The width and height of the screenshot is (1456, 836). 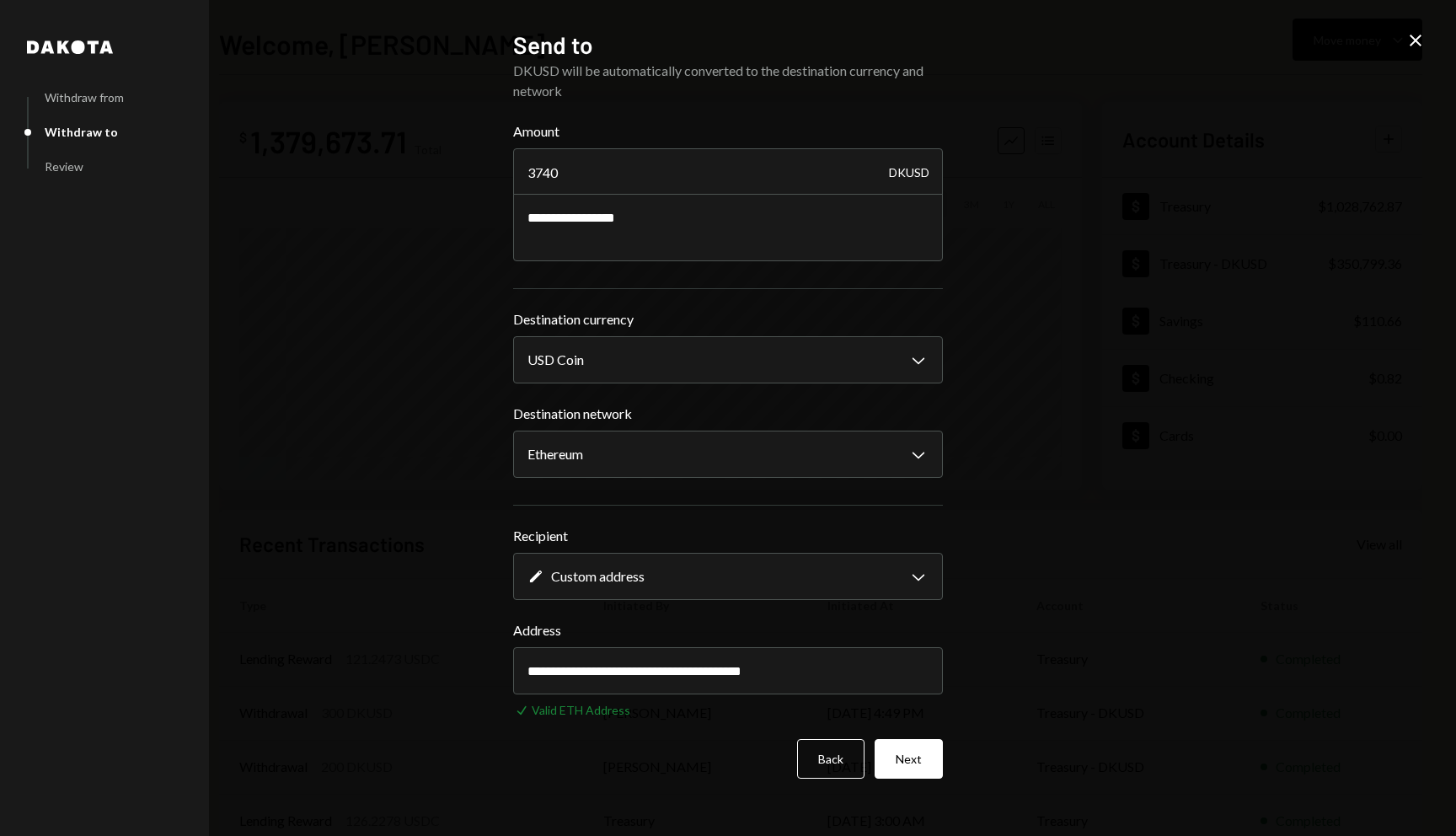 I want to click on div: Withdraw from, so click(x=85, y=97).